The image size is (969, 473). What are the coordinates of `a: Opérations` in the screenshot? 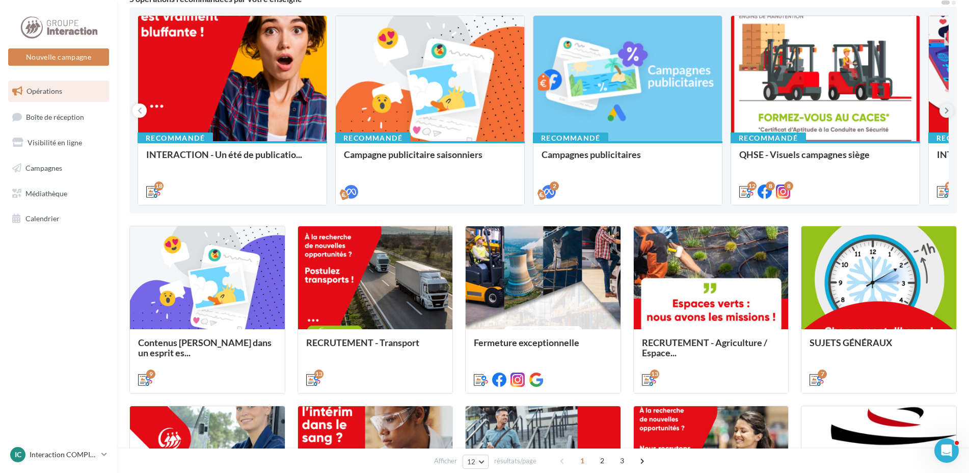 It's located at (59, 91).